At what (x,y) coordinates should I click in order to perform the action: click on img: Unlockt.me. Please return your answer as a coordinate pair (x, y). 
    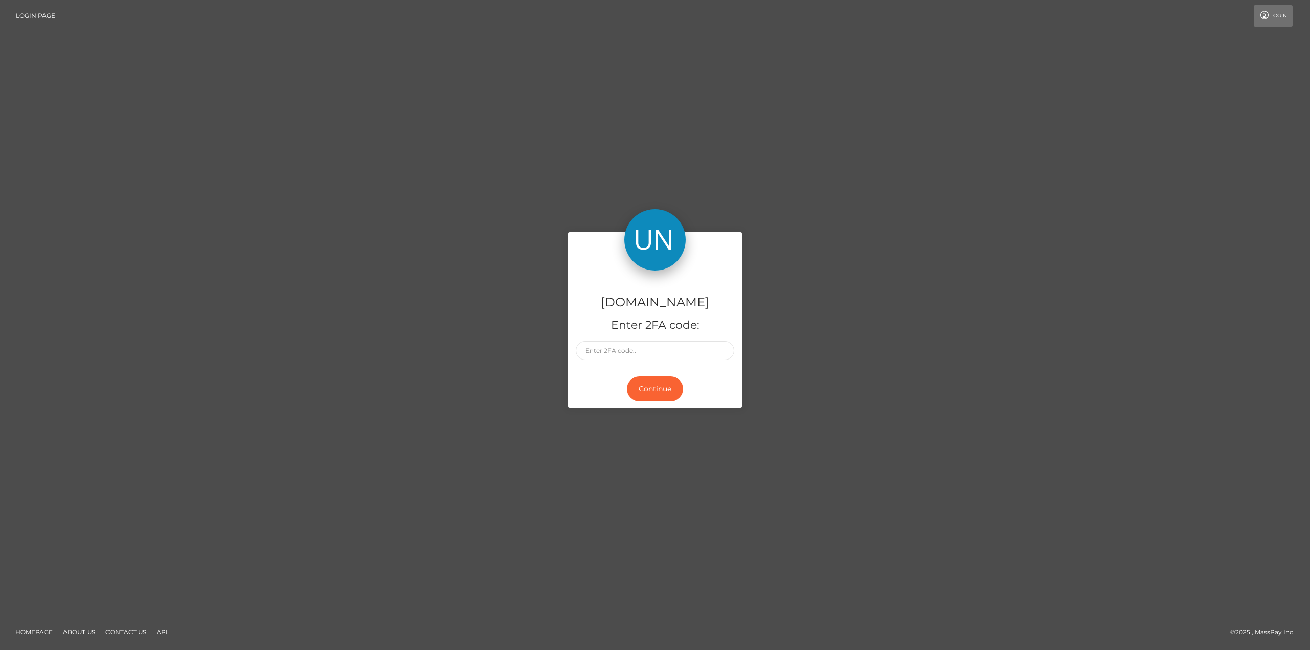
    Looking at the image, I should click on (655, 240).